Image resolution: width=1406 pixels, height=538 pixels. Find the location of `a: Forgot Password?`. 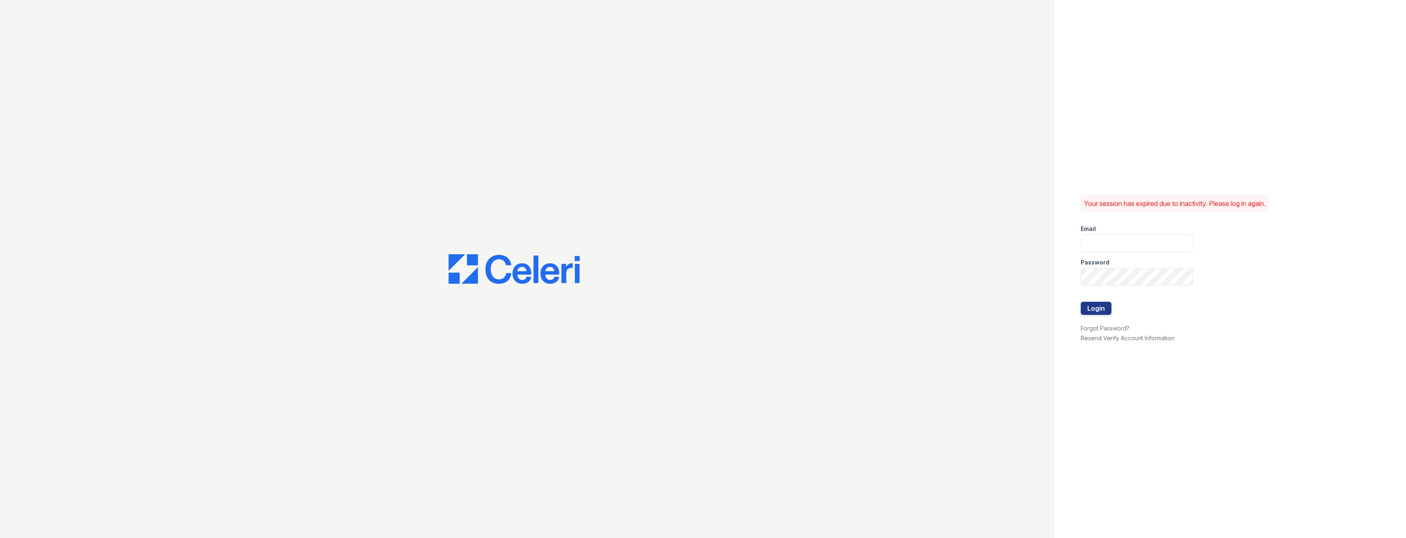

a: Forgot Password? is located at coordinates (1105, 328).